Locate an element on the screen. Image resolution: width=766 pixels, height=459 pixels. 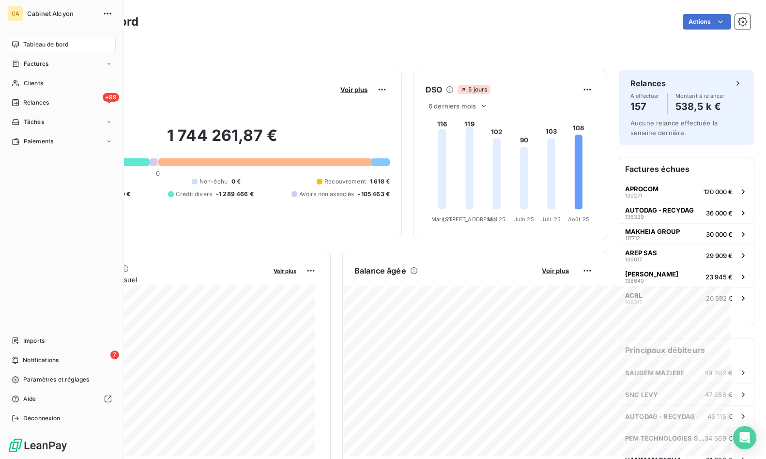
a: Paiements is located at coordinates (61, 141).